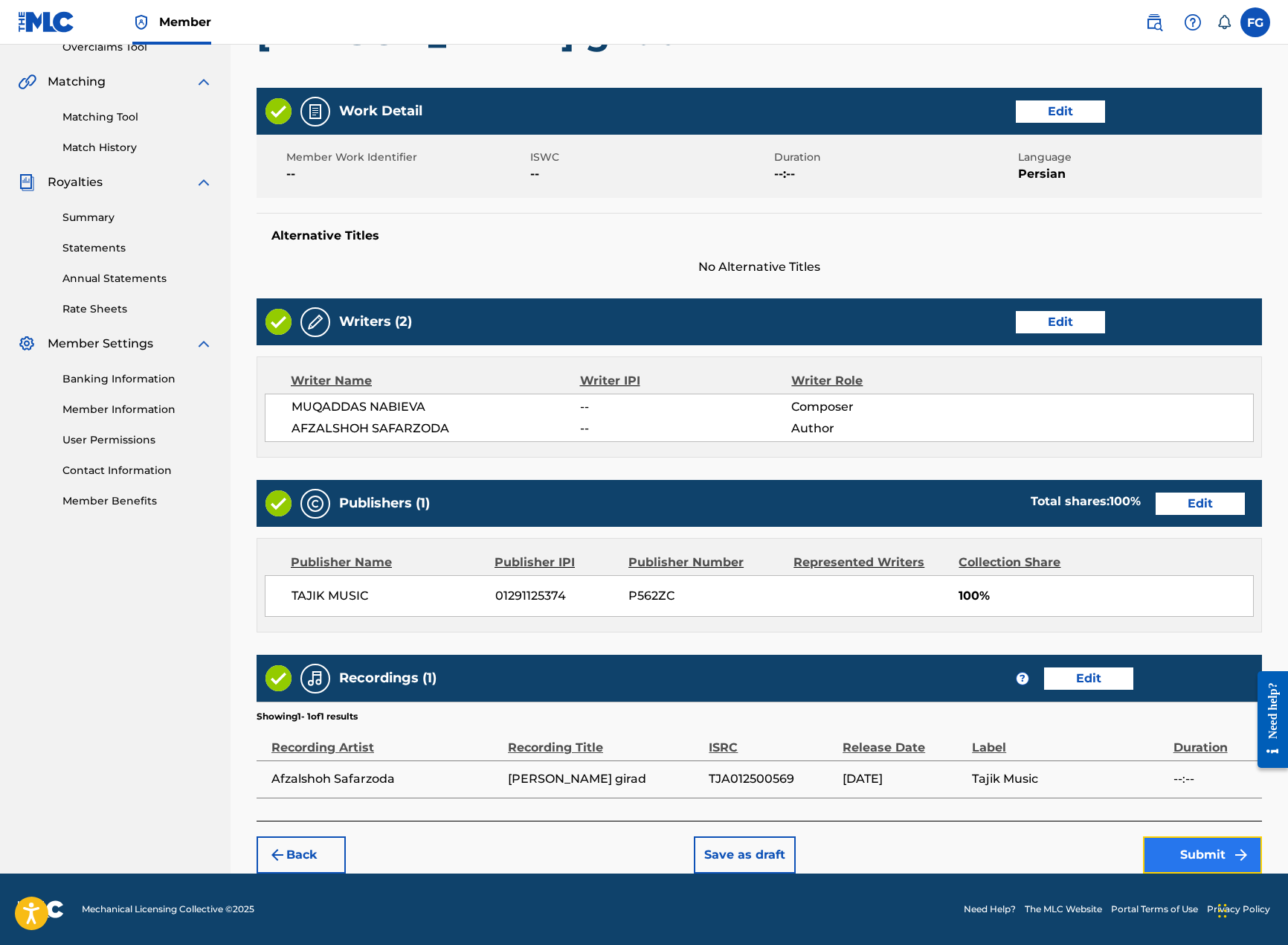 This screenshot has width=1288, height=945. I want to click on a: Contact Information, so click(138, 470).